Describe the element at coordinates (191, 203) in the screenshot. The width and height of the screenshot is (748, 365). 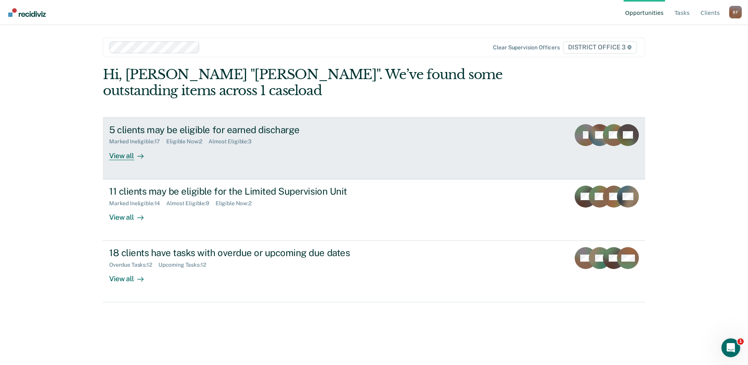
I see `div: Almost Eligible : 9` at that location.